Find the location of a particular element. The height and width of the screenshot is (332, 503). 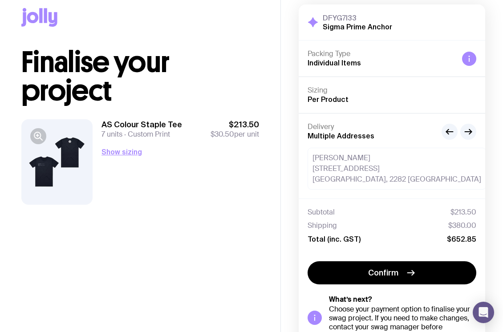

h3: AS Colour Staple Tee is located at coordinates (142, 125).